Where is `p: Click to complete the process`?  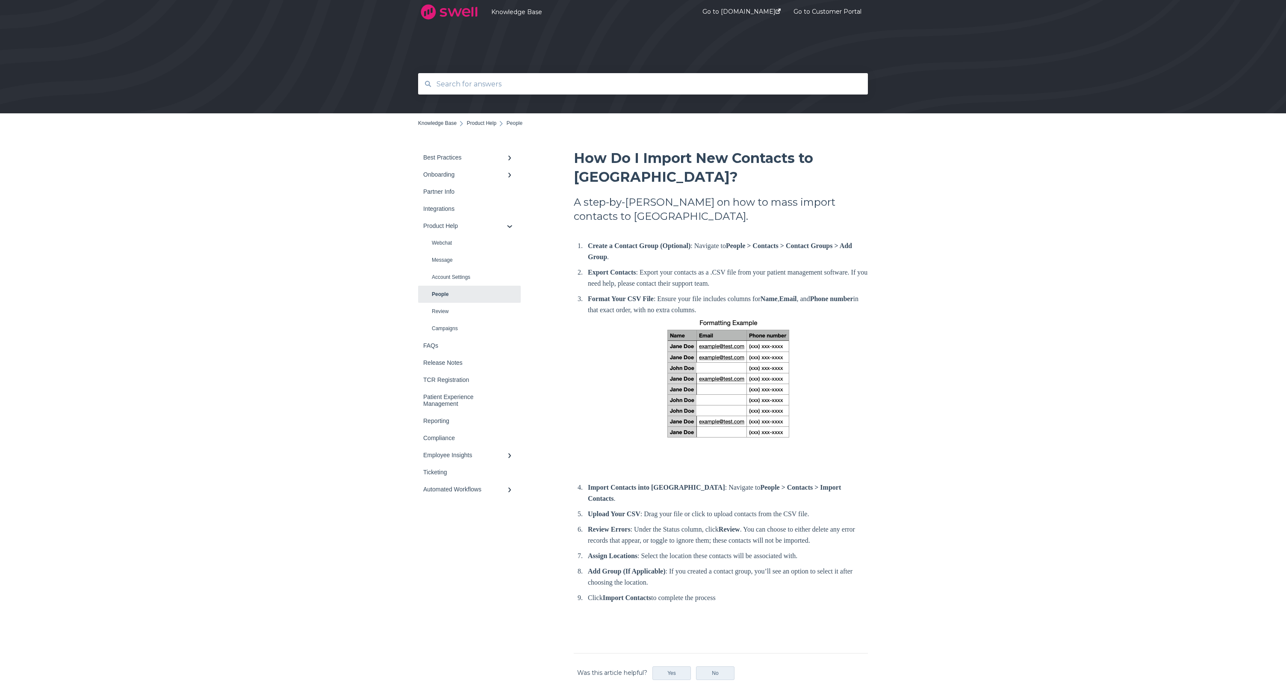
p: Click to complete the process is located at coordinates (728, 598).